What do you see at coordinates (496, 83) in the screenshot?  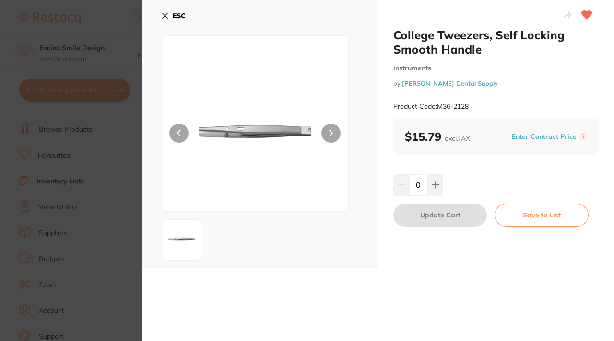 I see `small: by` at bounding box center [496, 83].